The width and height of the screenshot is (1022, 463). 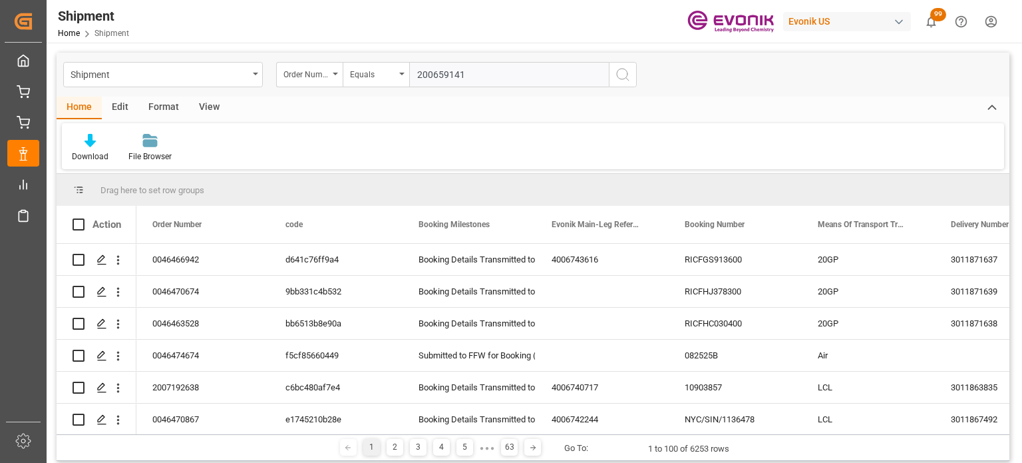 What do you see at coordinates (847, 21) in the screenshot?
I see `div: Evonik US` at bounding box center [847, 21].